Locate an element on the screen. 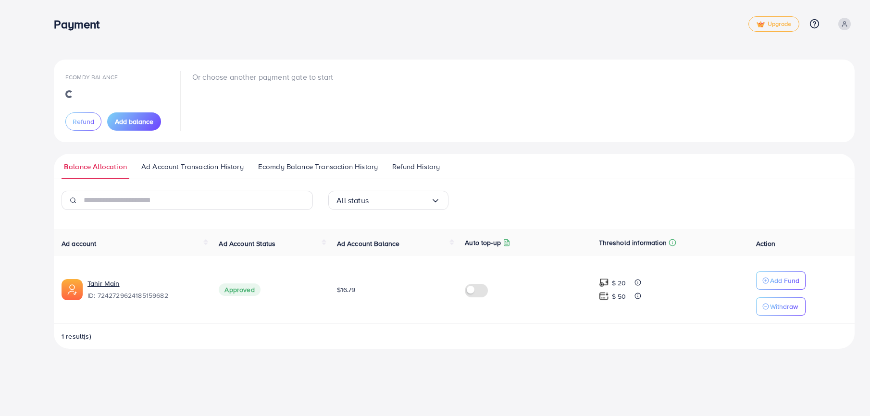  button: Add balance is located at coordinates (134, 122).